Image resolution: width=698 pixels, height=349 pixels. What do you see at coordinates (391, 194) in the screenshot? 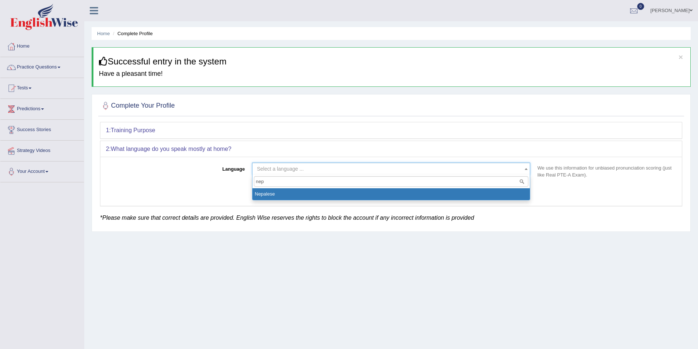
I see `li: Nepalese` at bounding box center [391, 194].